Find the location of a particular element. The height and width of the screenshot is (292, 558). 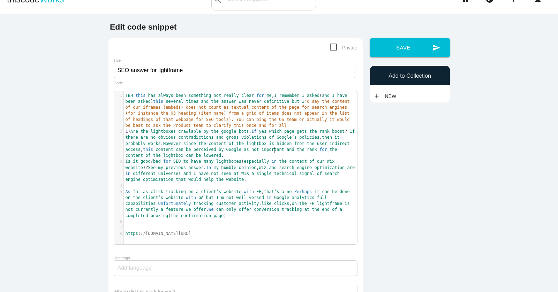

span: that is located at coordinates (181, 180).